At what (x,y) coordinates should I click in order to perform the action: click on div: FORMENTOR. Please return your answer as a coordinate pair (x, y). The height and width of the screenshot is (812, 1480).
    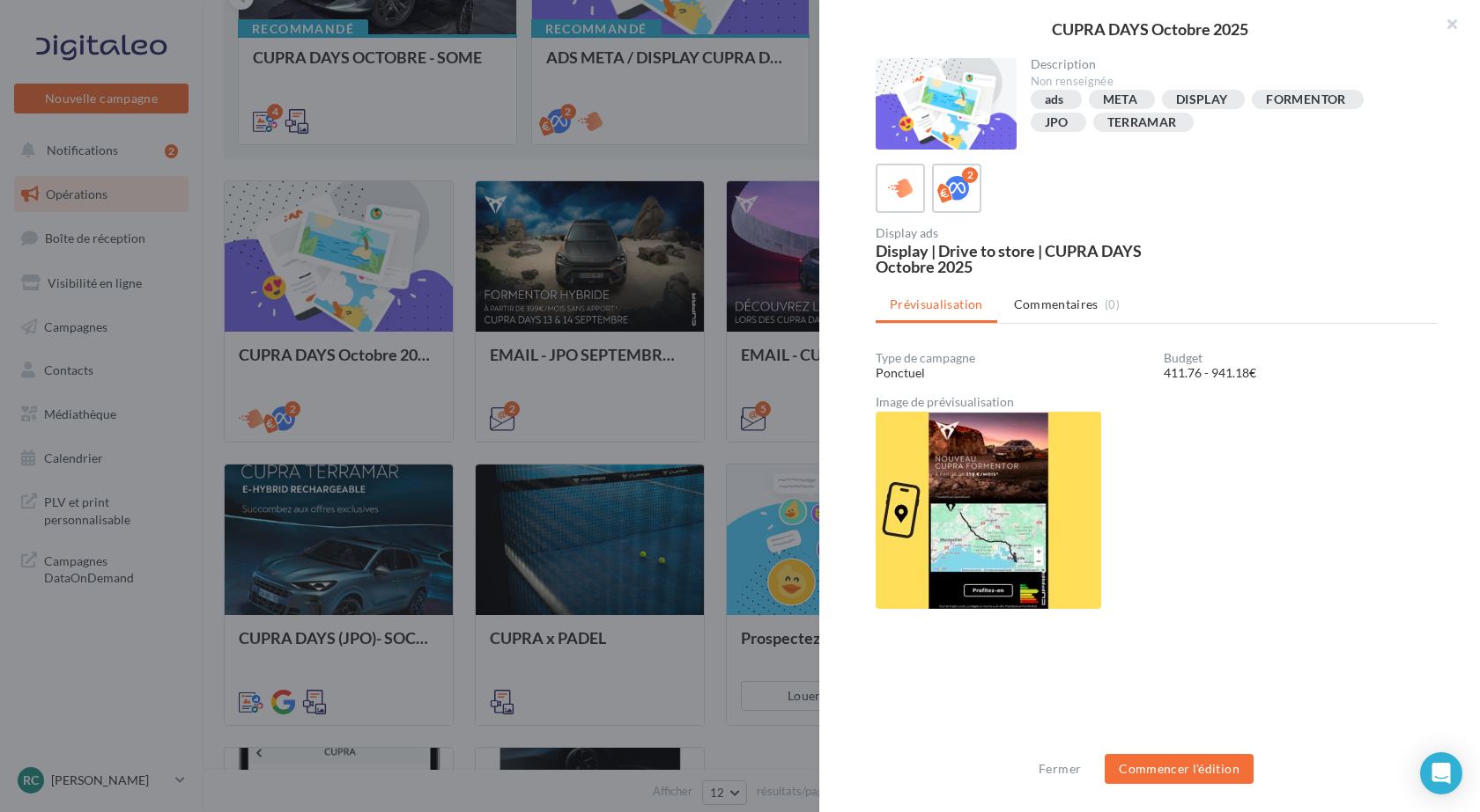
    Looking at the image, I should click on (1305, 100).